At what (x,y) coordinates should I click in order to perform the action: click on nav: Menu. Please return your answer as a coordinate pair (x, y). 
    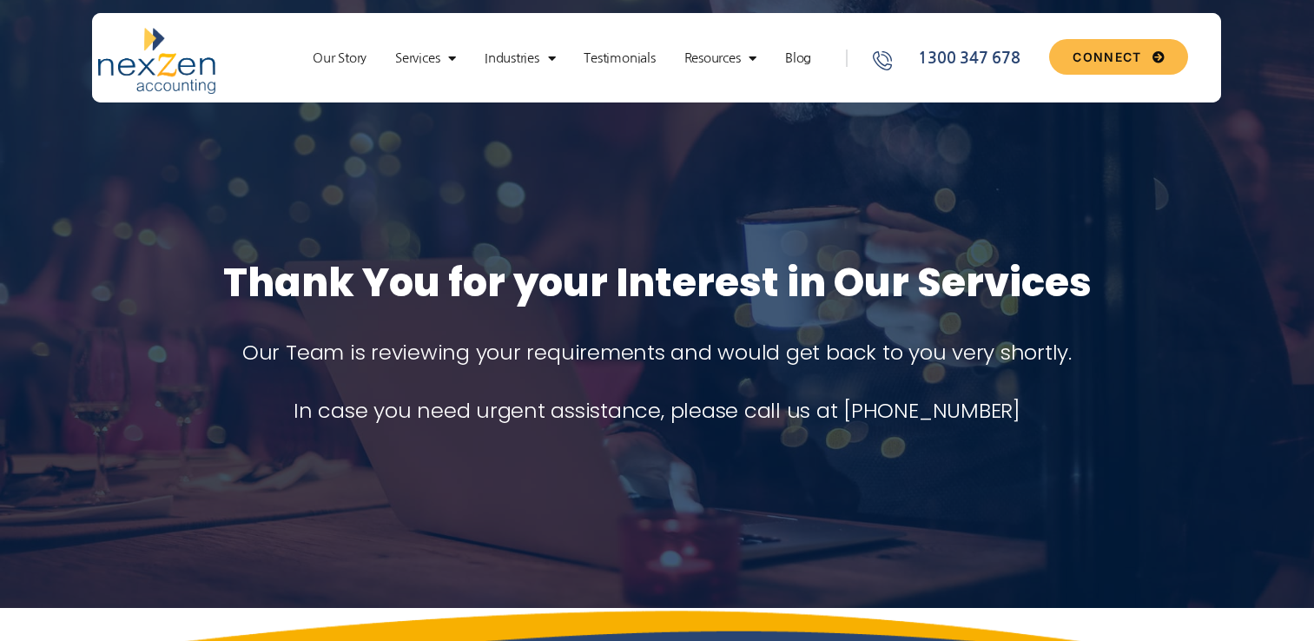
    Looking at the image, I should click on (562, 58).